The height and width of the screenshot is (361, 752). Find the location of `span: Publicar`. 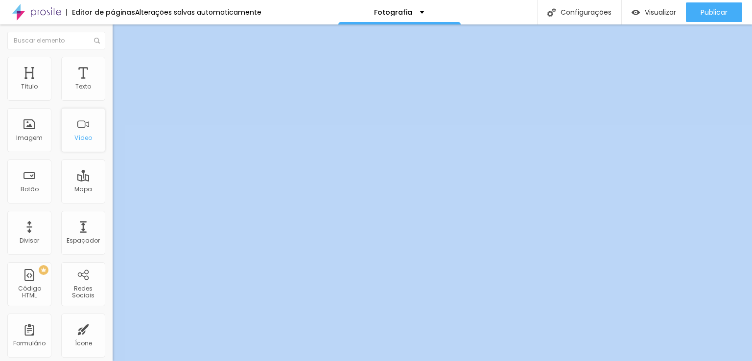

span: Publicar is located at coordinates (713, 12).